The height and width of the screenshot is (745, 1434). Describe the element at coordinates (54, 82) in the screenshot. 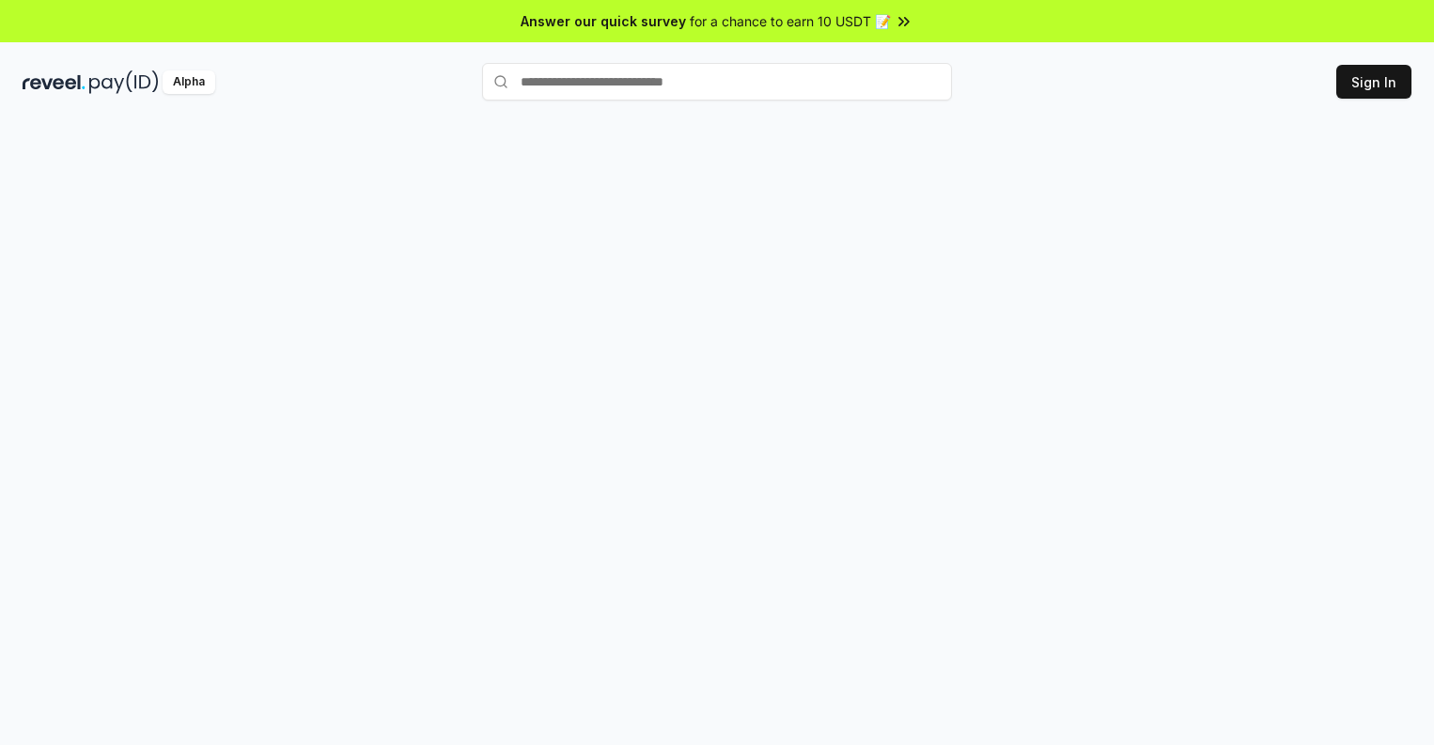

I see `img: reveel_dark` at that location.